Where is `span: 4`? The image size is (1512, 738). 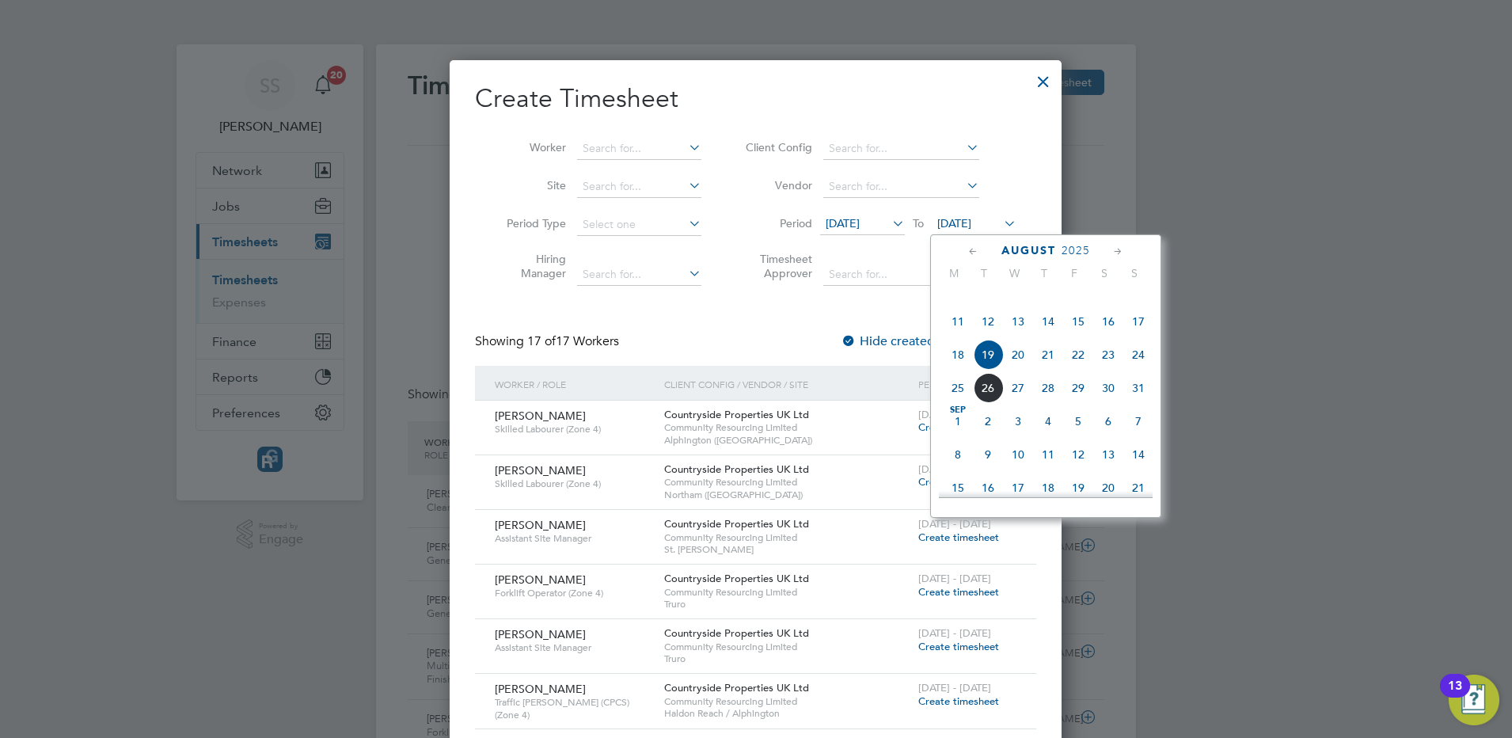
span: 4 is located at coordinates (1048, 421).